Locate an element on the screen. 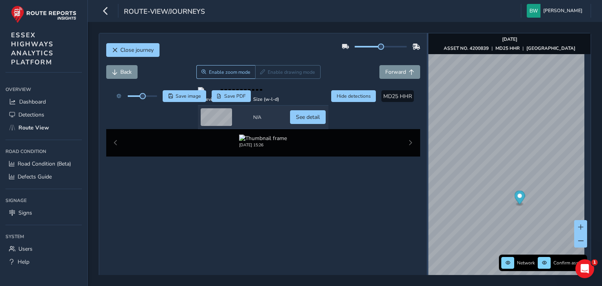 The image size is (602, 286). strong: MD25 HHR is located at coordinates (508, 48).